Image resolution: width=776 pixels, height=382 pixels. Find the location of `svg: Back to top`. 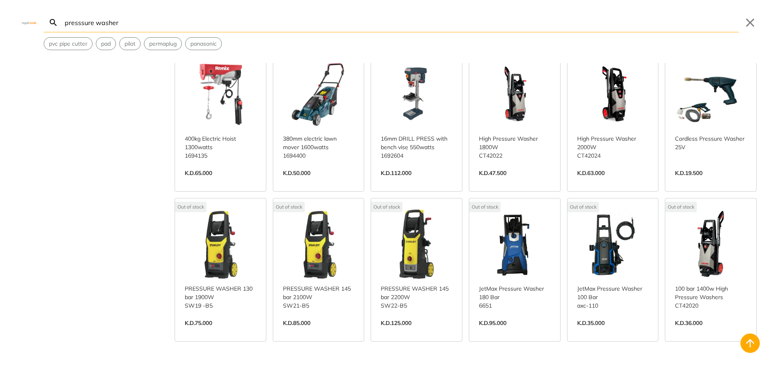

svg: Back to top is located at coordinates (750, 343).